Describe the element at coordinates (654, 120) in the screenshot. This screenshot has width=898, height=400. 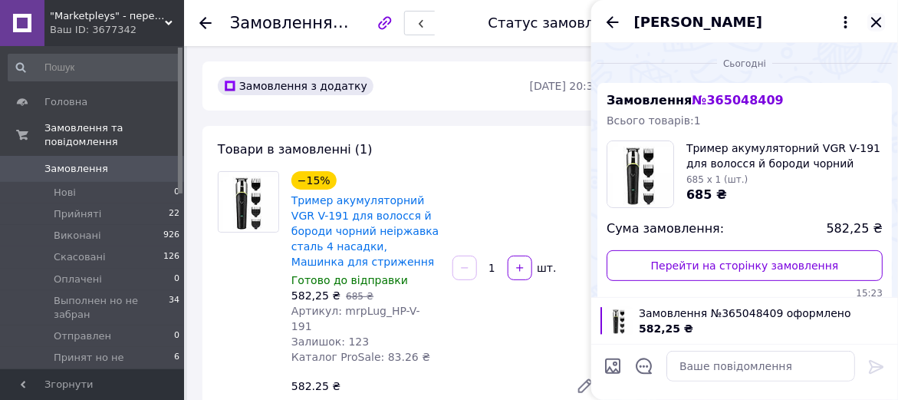
I see `span: Всього товарів: 1` at that location.